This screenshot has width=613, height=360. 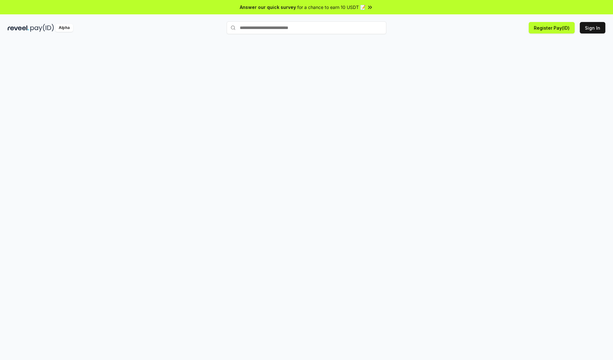 I want to click on img: reveel_dark, so click(x=18, y=28).